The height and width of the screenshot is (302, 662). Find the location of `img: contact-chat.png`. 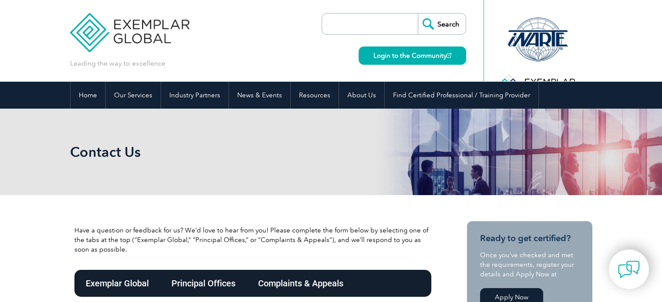

img: contact-chat.png is located at coordinates (629, 270).